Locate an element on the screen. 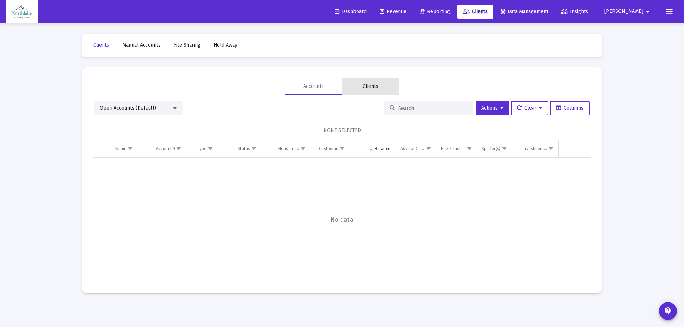 This screenshot has width=684, height=327. span: No data is located at coordinates (342, 220).